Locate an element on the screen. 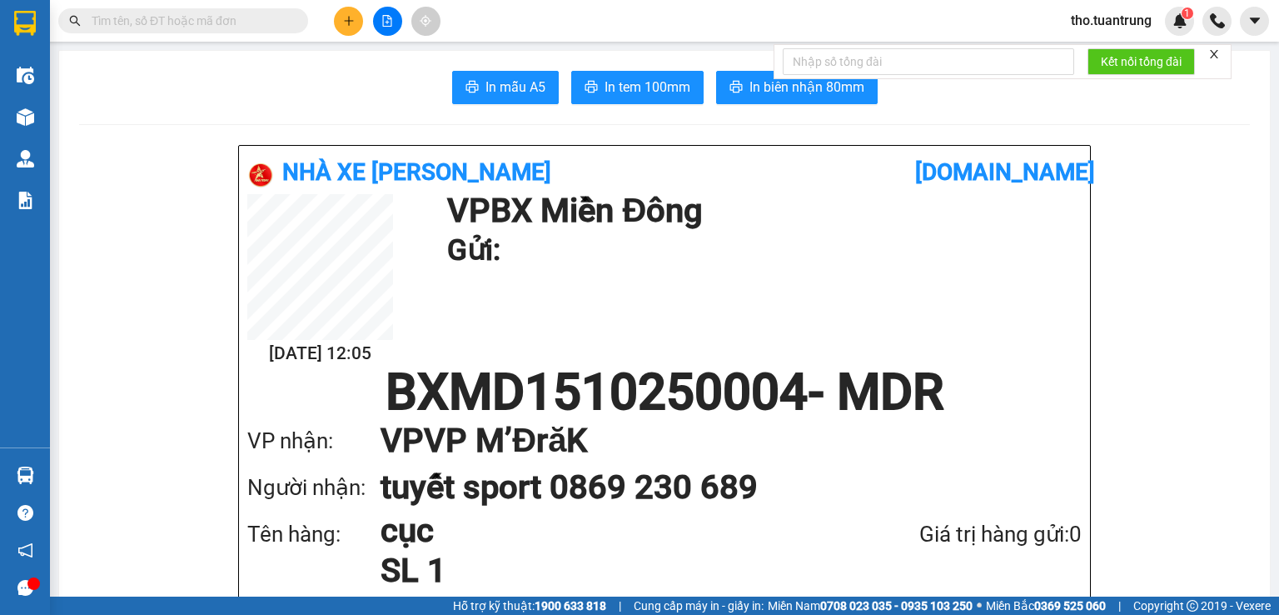 Image resolution: width=1279 pixels, height=615 pixels. button: plus is located at coordinates (348, 21).